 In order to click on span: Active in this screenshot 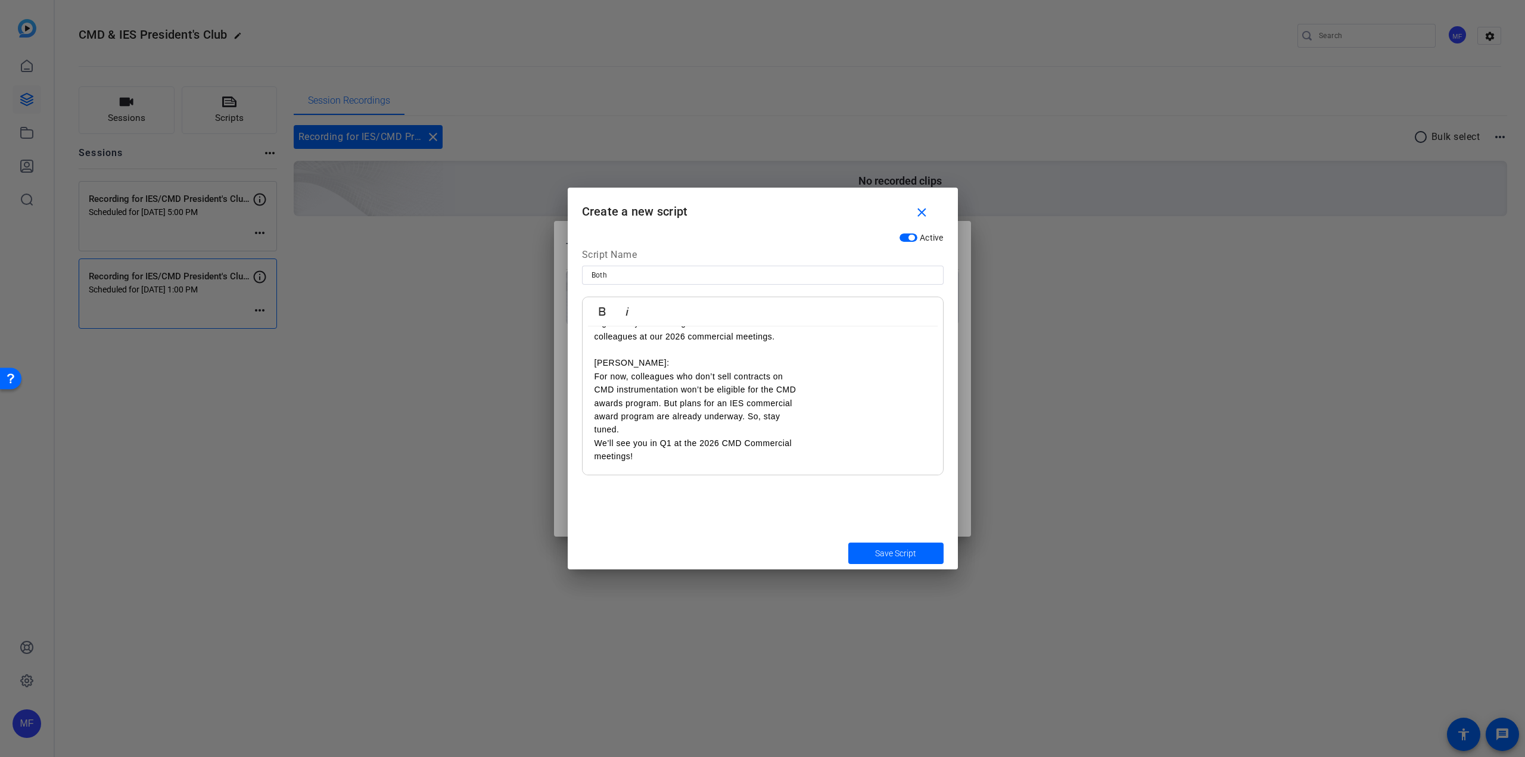, I will do `click(932, 238)`.